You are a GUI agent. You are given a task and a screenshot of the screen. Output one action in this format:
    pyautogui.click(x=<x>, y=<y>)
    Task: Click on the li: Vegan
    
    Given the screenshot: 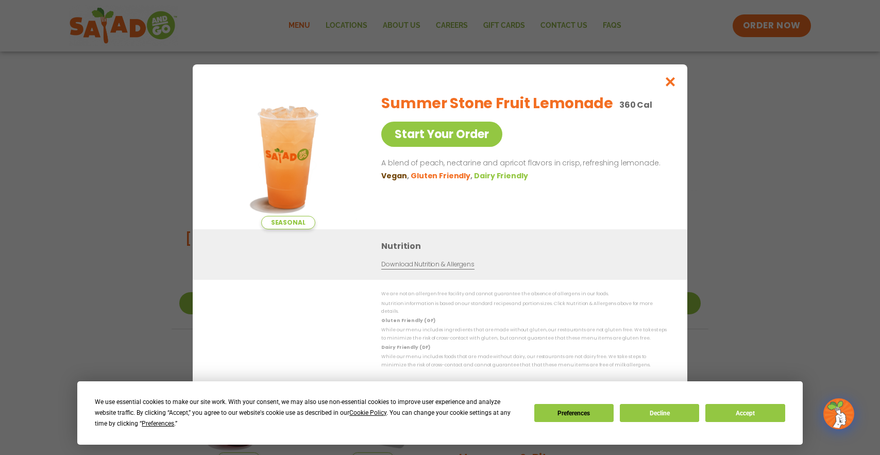 What is the action you would take?
    pyautogui.click(x=396, y=175)
    